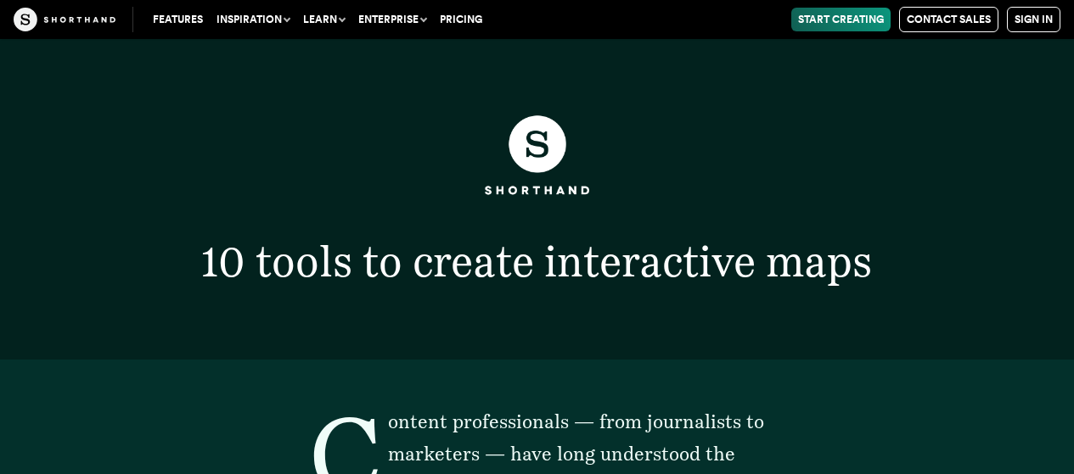 This screenshot has height=474, width=1074. Describe the element at coordinates (177, 20) in the screenshot. I see `a: Features` at that location.